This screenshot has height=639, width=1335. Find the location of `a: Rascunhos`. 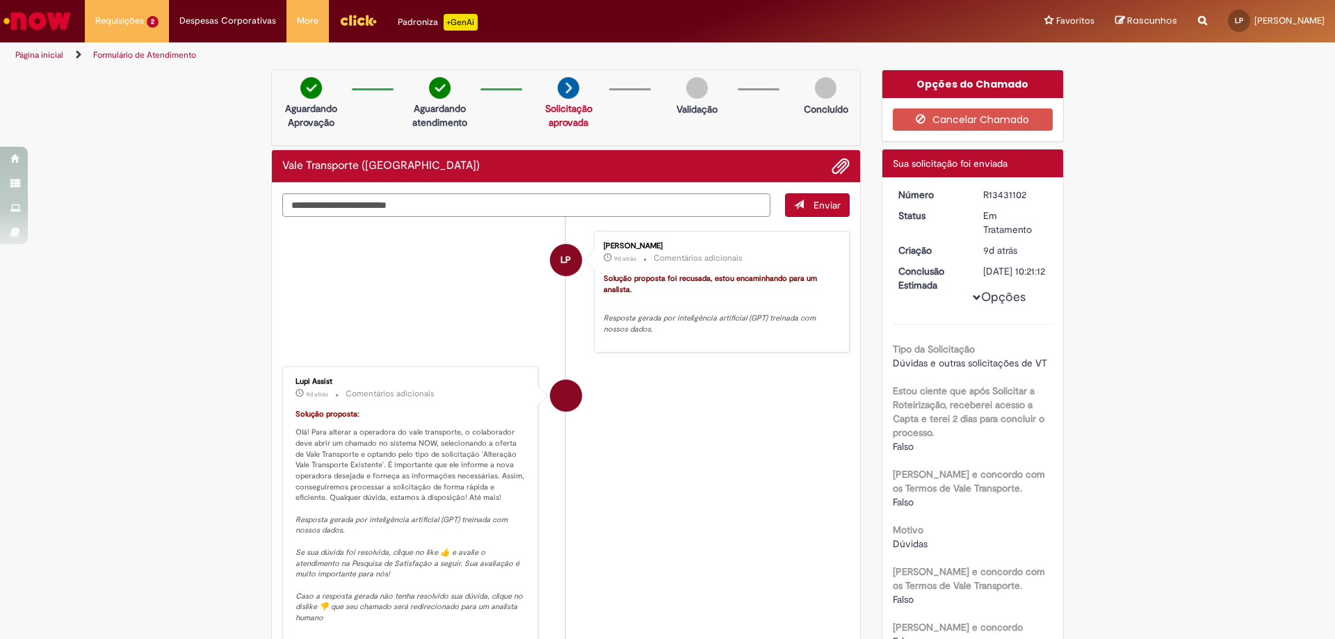

a: Rascunhos is located at coordinates (1146, 21).